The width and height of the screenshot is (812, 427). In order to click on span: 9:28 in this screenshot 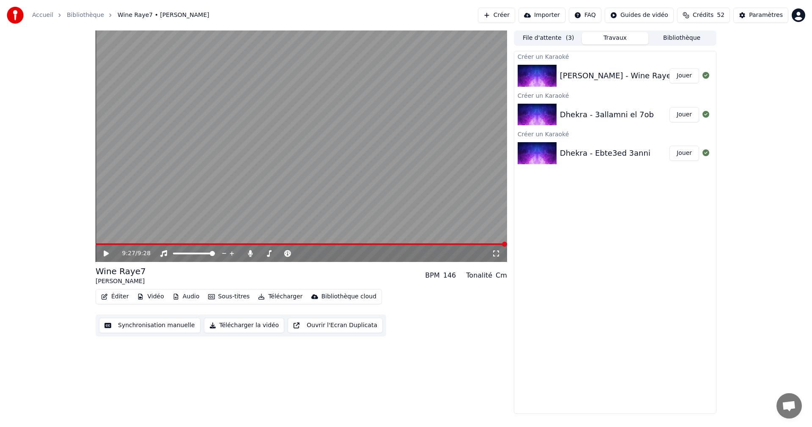, I will do `click(144, 253)`.